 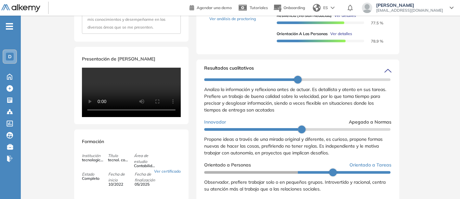 I want to click on span: Tutoriales, so click(x=259, y=7).